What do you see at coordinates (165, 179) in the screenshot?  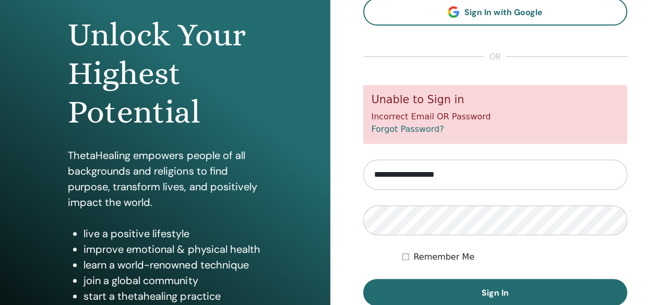 I see `p: ThetaHealing empowers people of all backgrounds and religions to find purpose, transform lives, a...` at bounding box center [165, 179].